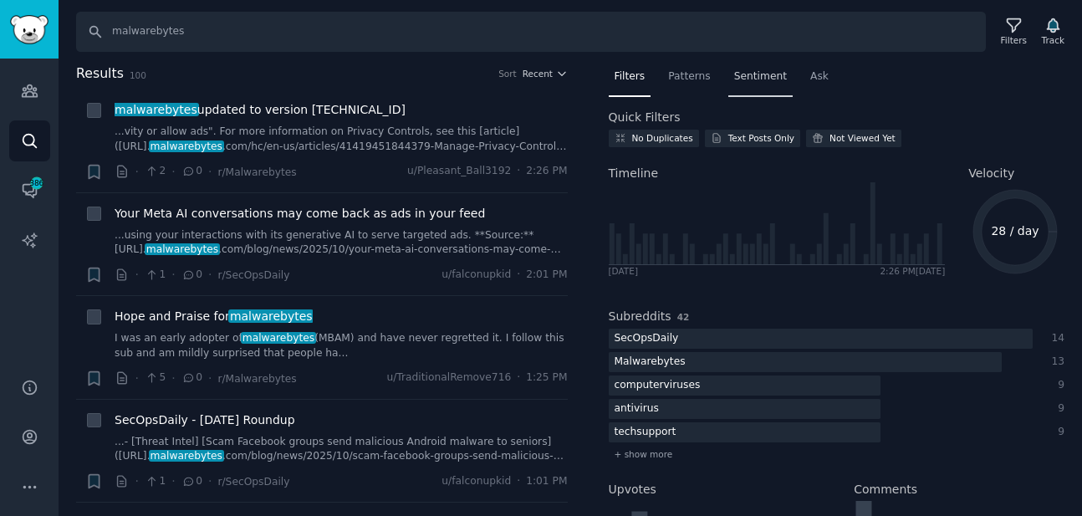 This screenshot has height=516, width=1082. Describe the element at coordinates (645, 117) in the screenshot. I see `h2: Quick Filters` at that location.